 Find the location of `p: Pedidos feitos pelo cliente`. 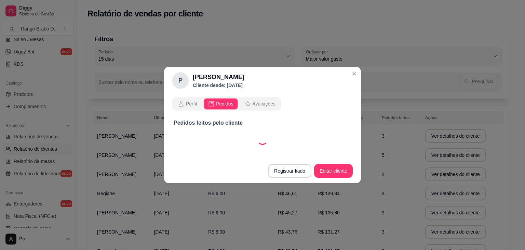

p: Pedidos feitos pelo cliente is located at coordinates (263, 123).